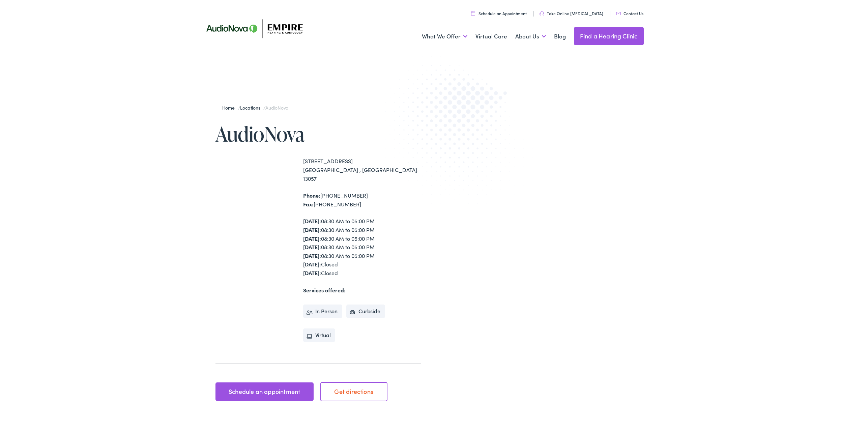 This screenshot has width=842, height=433. Describe the element at coordinates (323, 311) in the screenshot. I see `li: In Person` at that location.